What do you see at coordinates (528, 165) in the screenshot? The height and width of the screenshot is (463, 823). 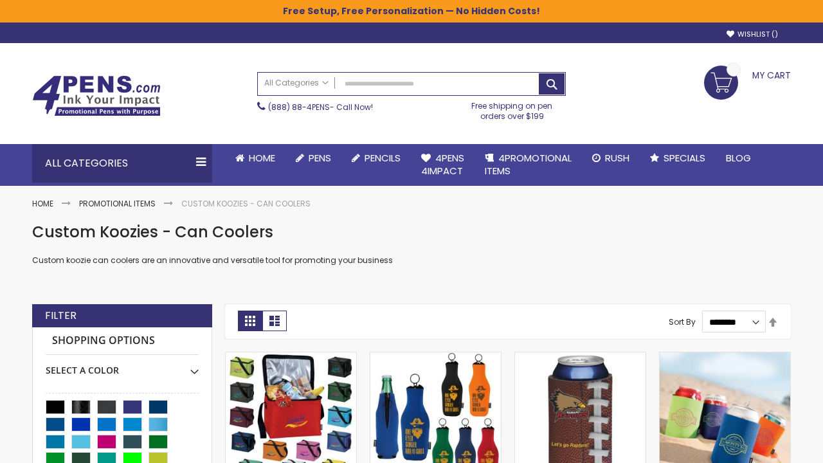 I see `a: 4PROMOTIONALITEMS` at bounding box center [528, 165].